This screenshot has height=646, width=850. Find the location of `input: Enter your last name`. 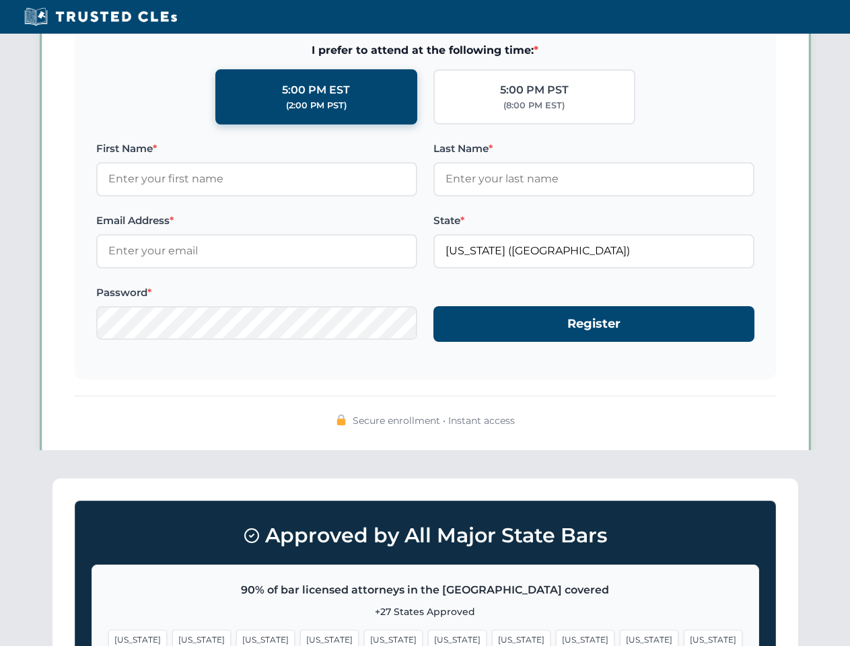

input: Enter your last name is located at coordinates (594, 179).